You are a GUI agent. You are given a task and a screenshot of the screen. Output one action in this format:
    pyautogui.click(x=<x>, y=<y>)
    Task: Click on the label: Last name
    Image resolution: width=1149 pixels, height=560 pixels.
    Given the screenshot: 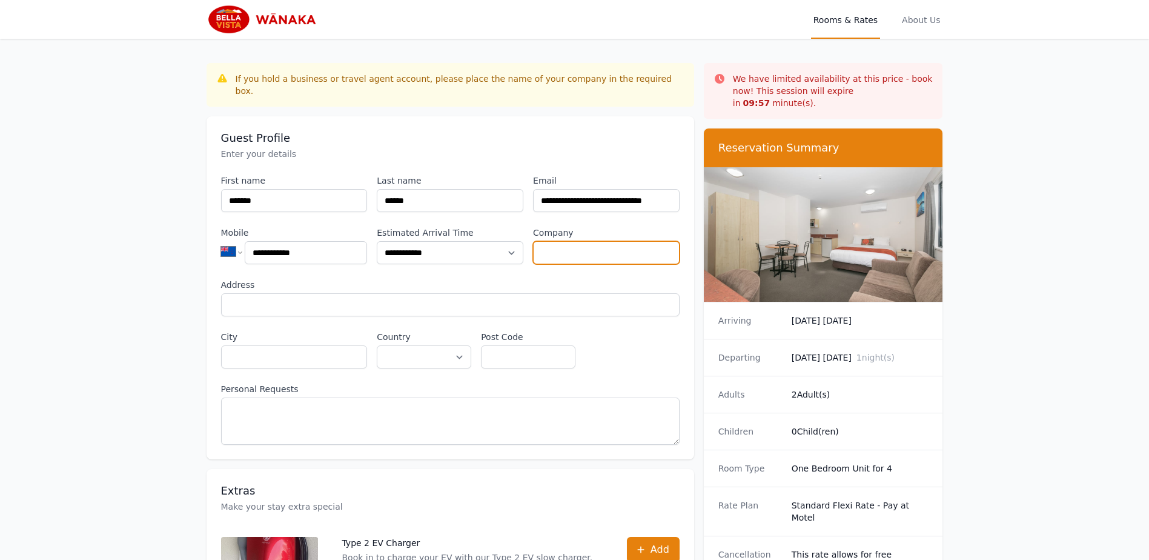 What is the action you would take?
    pyautogui.click(x=450, y=181)
    